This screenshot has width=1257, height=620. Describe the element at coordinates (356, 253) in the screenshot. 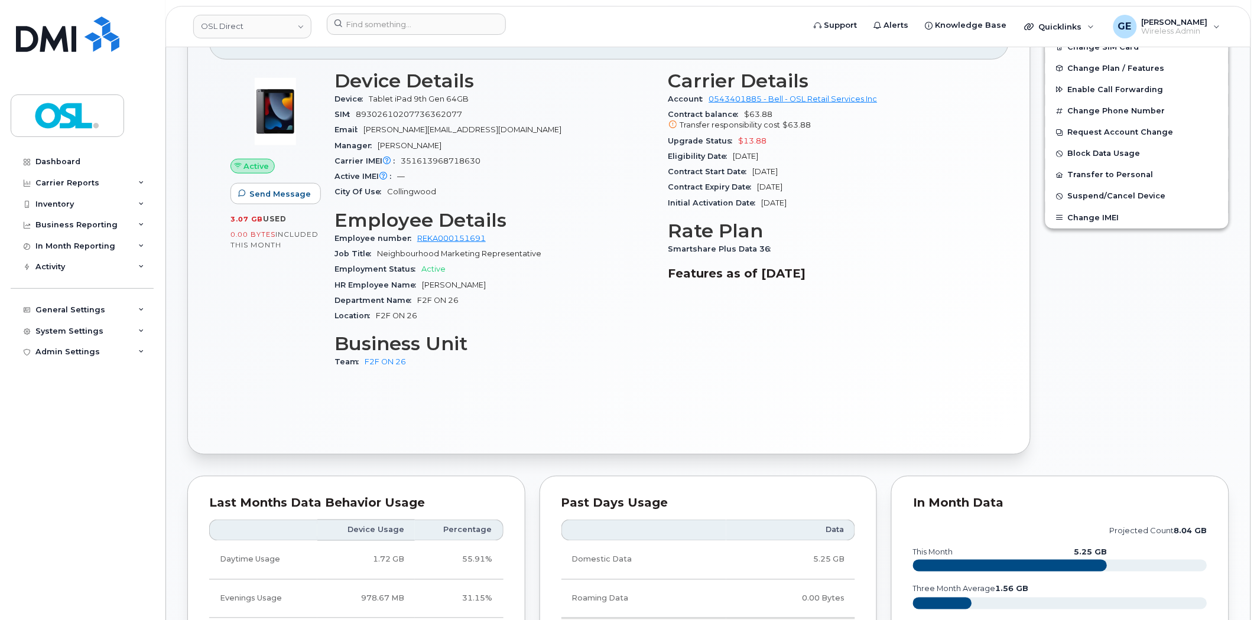

I see `span: Job Title` at that location.